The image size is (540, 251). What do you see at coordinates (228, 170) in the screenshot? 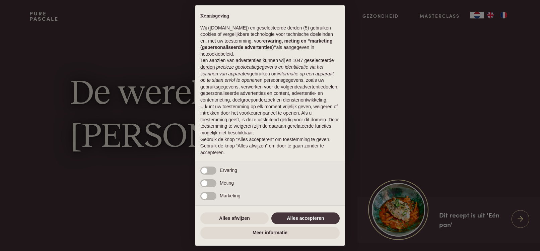
I see `span: Ervaring` at bounding box center [228, 170].